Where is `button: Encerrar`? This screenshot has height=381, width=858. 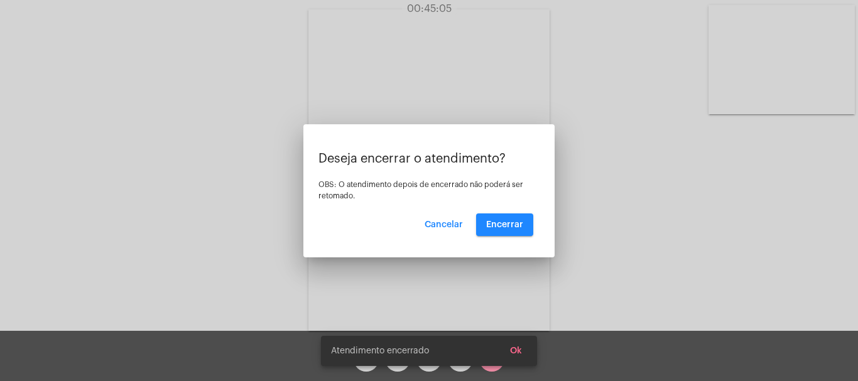 button: Encerrar is located at coordinates (504, 225).